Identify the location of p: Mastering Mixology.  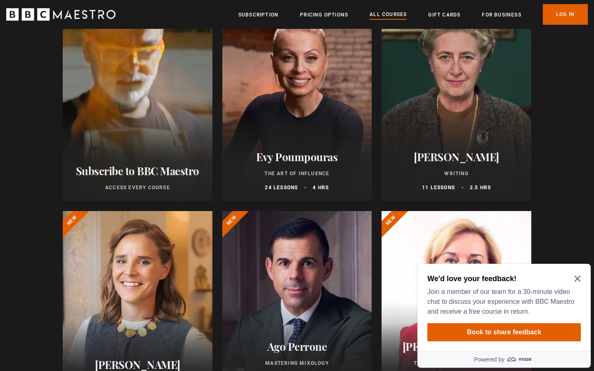
(297, 364).